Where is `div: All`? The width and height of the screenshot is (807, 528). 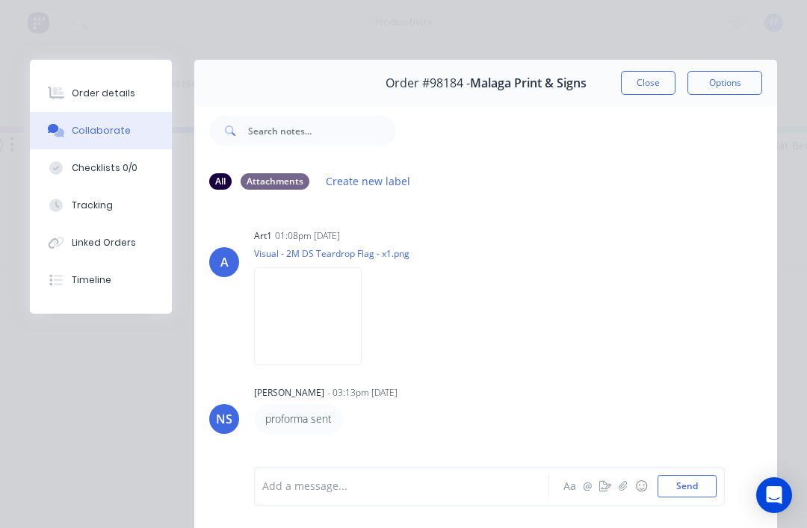
div: All is located at coordinates (220, 182).